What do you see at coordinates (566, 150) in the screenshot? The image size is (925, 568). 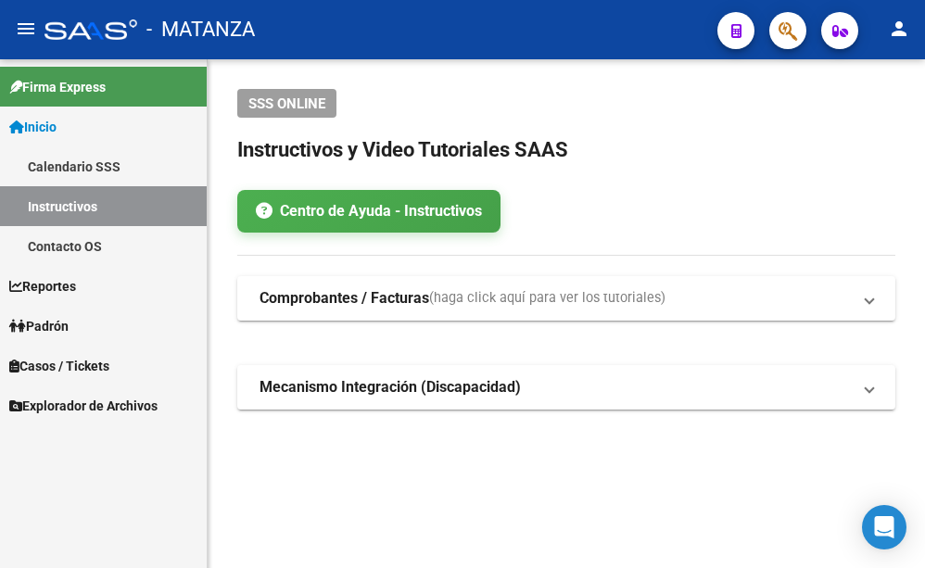 I see `h2: Instructivos y Video Tutoriales SAAS` at bounding box center [566, 150].